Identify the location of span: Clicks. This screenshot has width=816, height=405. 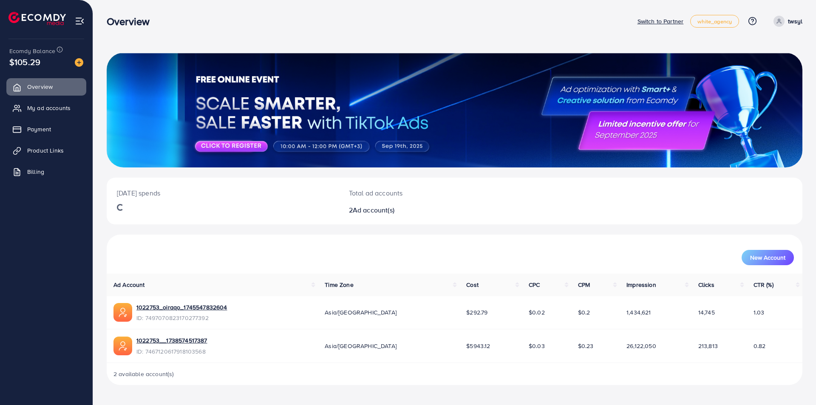
(706, 285).